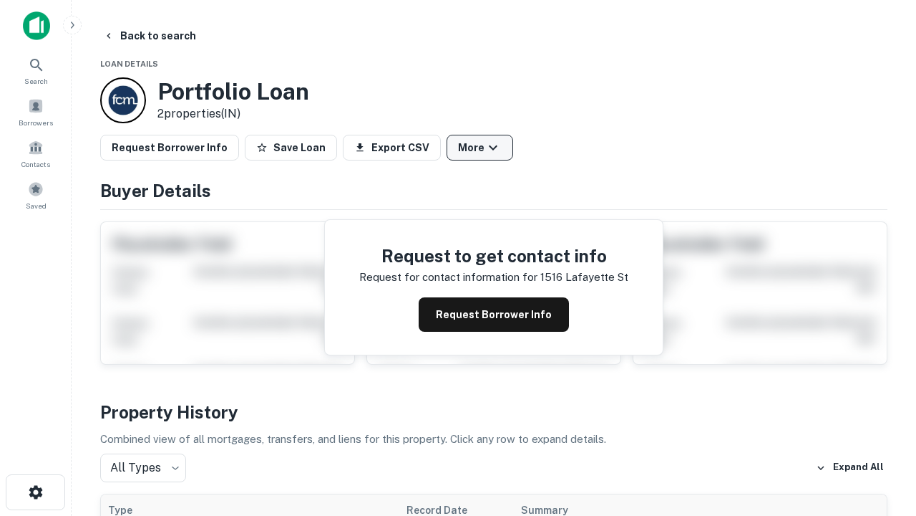  Describe the element at coordinates (494, 412) in the screenshot. I see `h4: Property History` at that location.